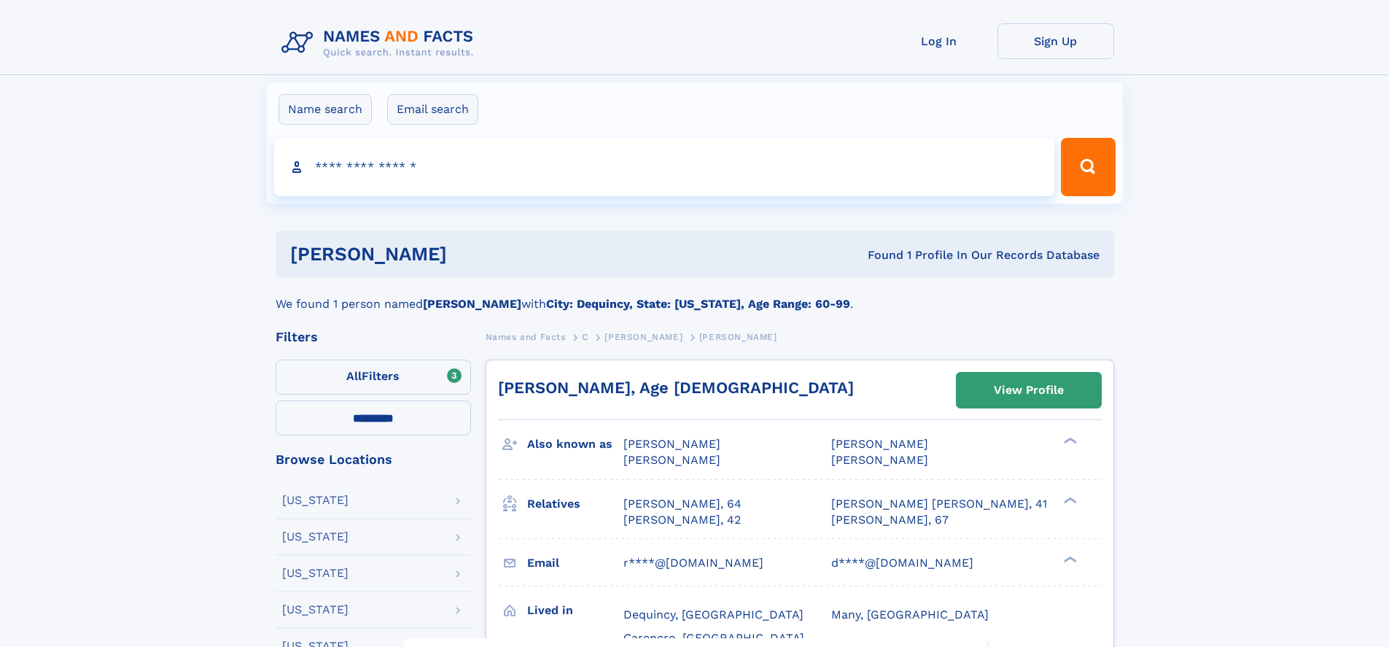  What do you see at coordinates (695, 295) in the screenshot?
I see `div: We found 1 person named with .` at bounding box center [695, 295].